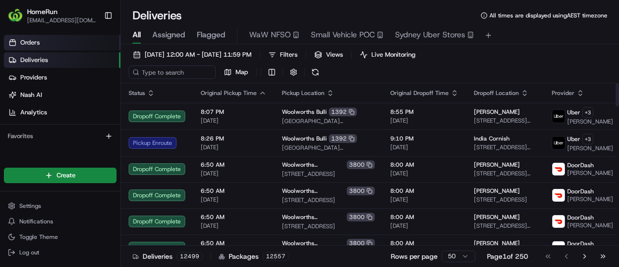  Describe the element at coordinates (283, 55) in the screenshot. I see `button: Filters` at that location.